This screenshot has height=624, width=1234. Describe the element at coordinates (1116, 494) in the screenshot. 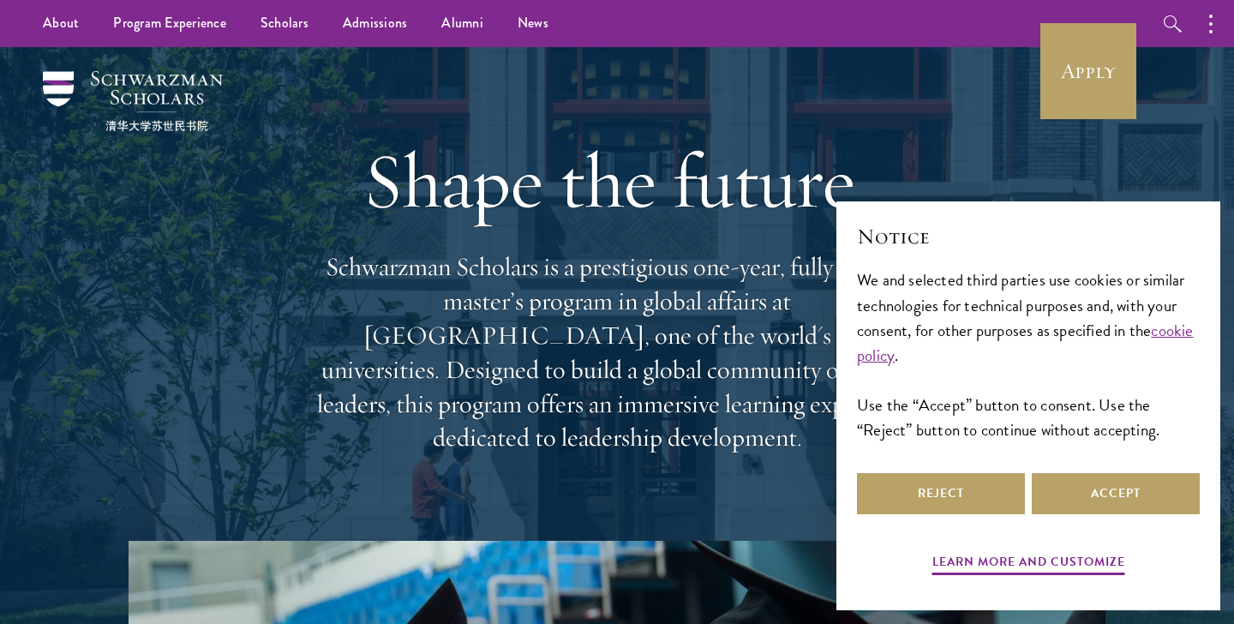

I see `button: Accept` at that location.